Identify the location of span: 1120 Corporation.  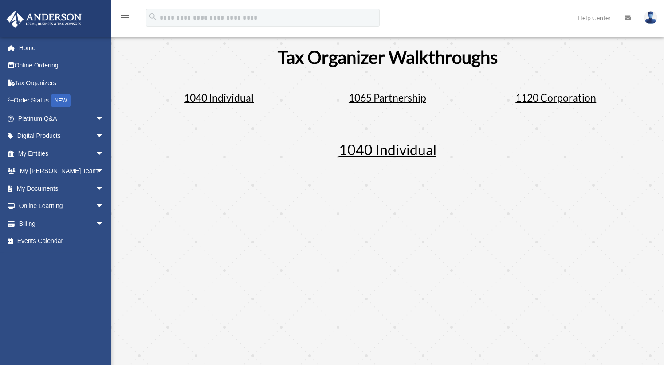
(555, 98).